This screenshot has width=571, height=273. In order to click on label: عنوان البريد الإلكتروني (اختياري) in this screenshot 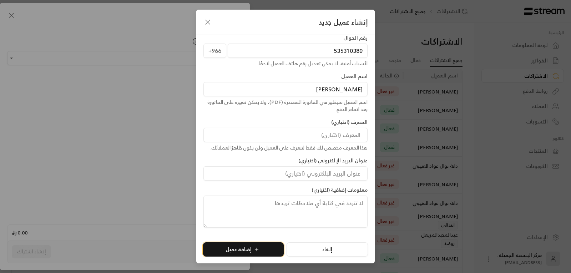, I will do `click(333, 161)`.